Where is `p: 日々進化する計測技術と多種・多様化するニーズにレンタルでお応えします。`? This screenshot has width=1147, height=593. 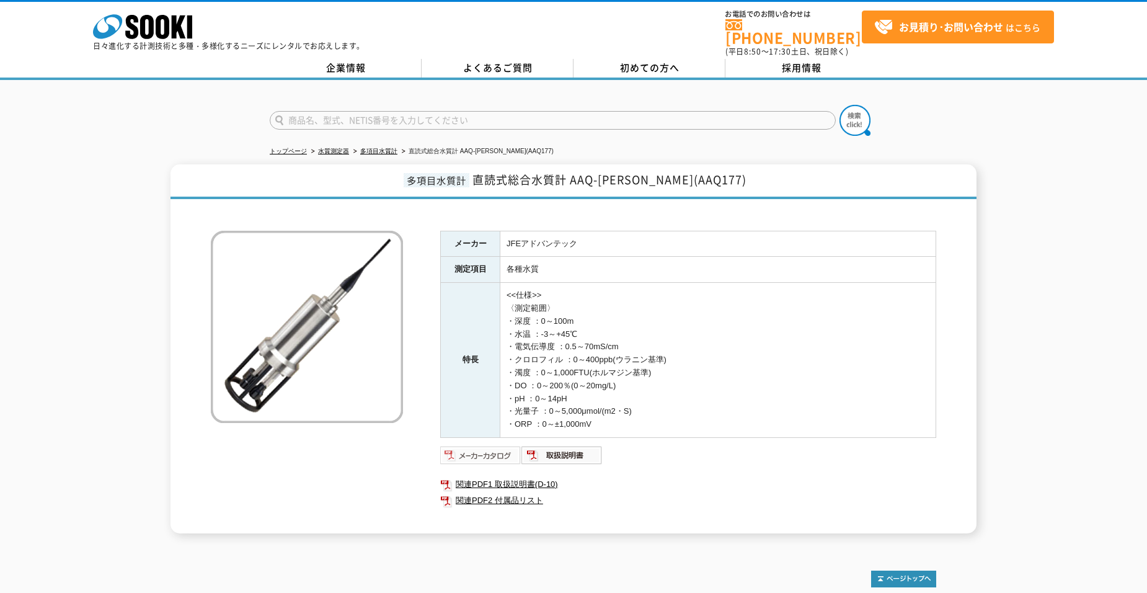 p: 日々進化する計測技術と多種・多様化するニーズにレンタルでお応えします。 is located at coordinates (229, 46).